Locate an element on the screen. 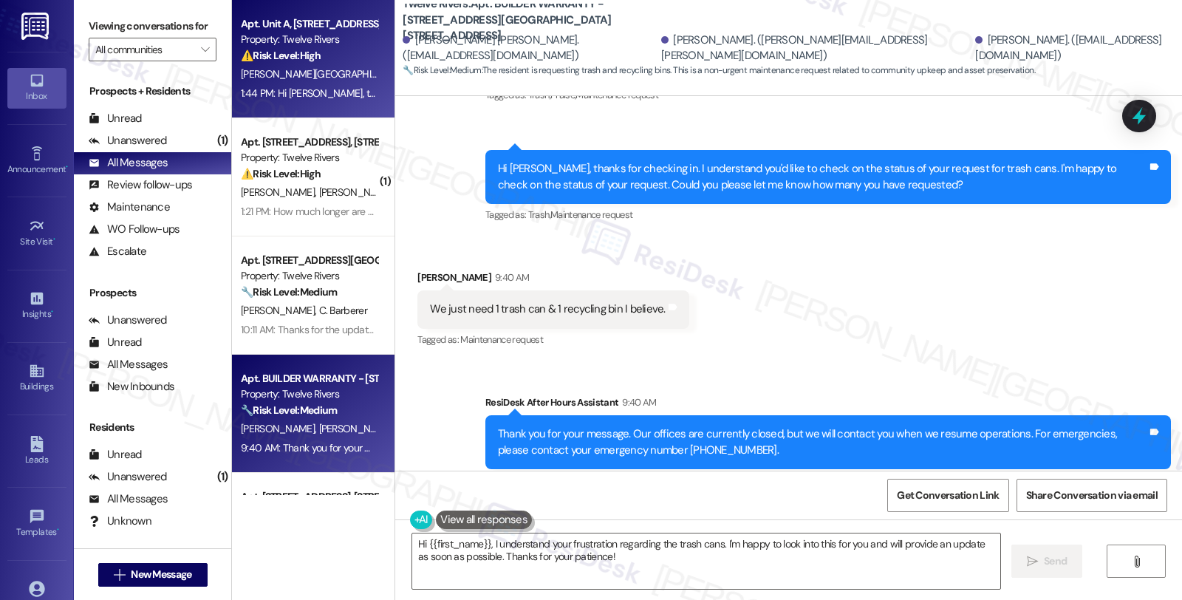  div: New Inbounds is located at coordinates (132, 386).